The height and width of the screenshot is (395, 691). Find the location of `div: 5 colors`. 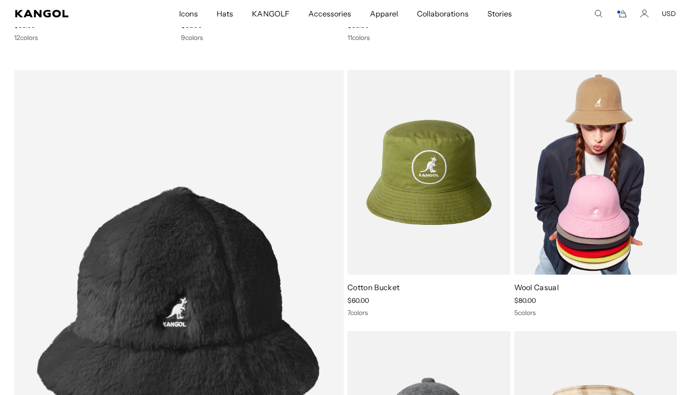

div: 5 colors is located at coordinates (596, 313).